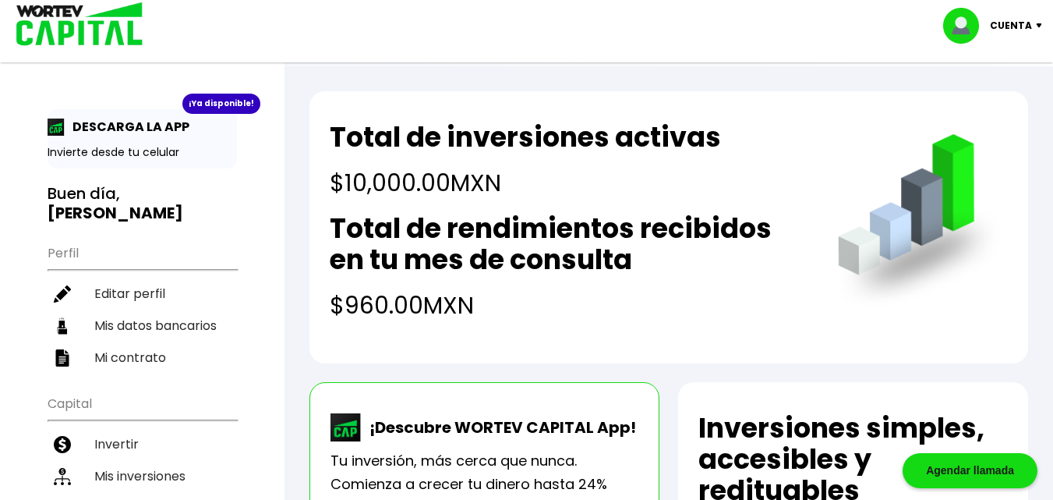  I want to click on li: Invertir, so click(142, 443).